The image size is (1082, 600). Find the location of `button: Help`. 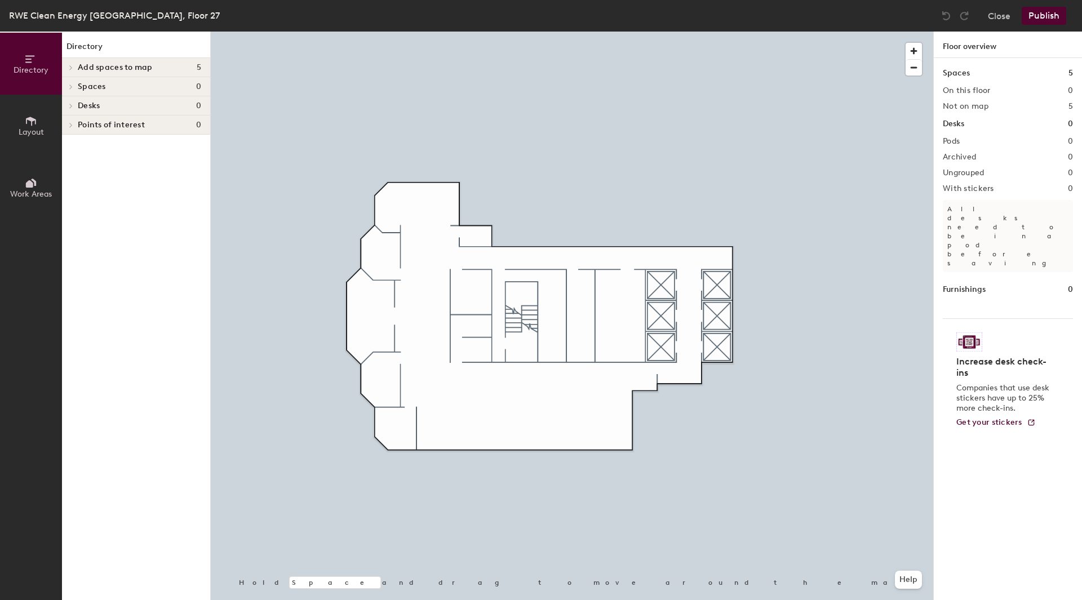

button: Help is located at coordinates (909, 580).